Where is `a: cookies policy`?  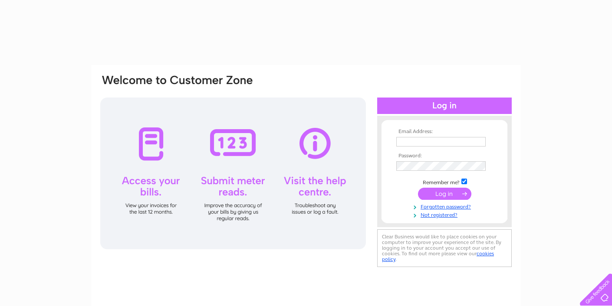
a: cookies policy is located at coordinates (438, 257).